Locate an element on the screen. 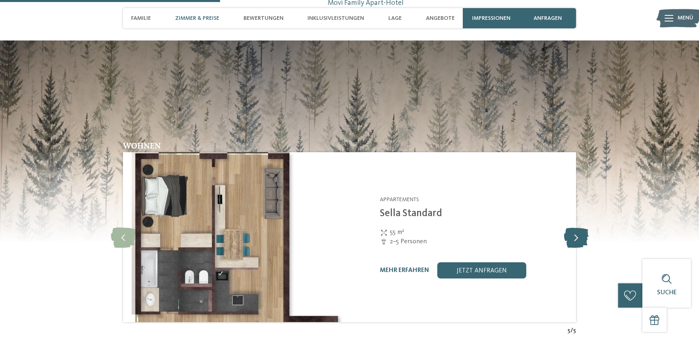 Image resolution: width=699 pixels, height=340 pixels. span: Angebote is located at coordinates (440, 18).